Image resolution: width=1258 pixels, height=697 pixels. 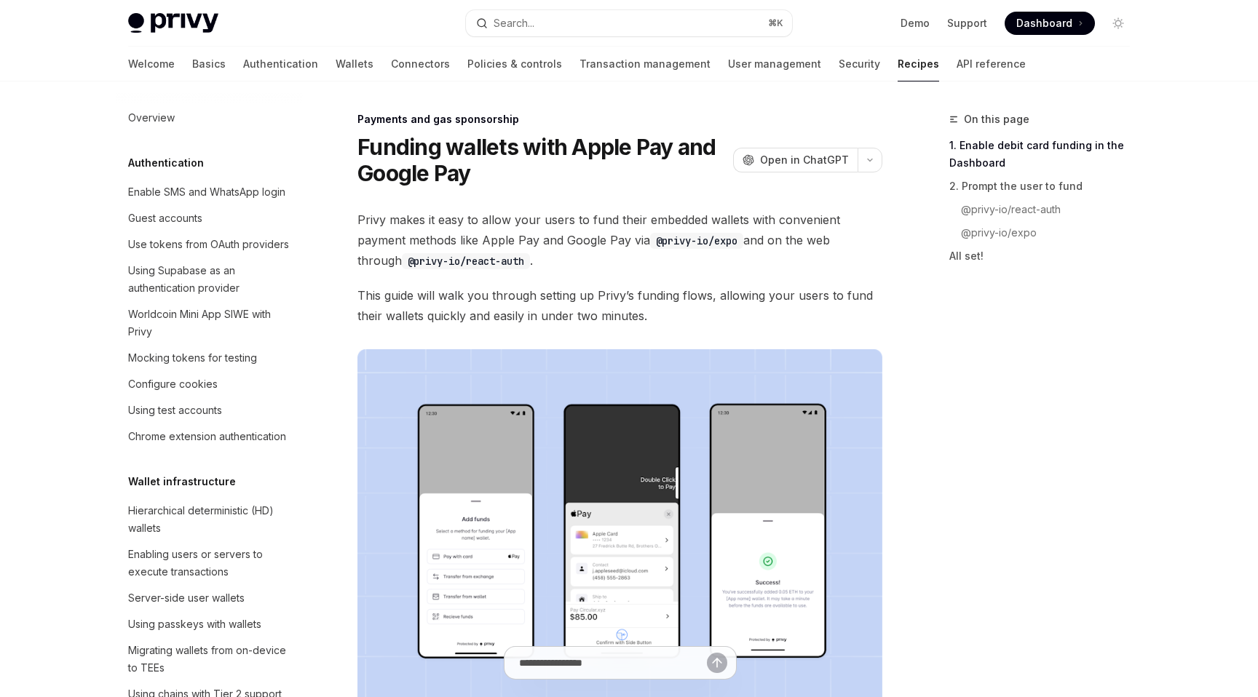 What do you see at coordinates (717, 663) in the screenshot?
I see `button: Send message` at bounding box center [717, 663].